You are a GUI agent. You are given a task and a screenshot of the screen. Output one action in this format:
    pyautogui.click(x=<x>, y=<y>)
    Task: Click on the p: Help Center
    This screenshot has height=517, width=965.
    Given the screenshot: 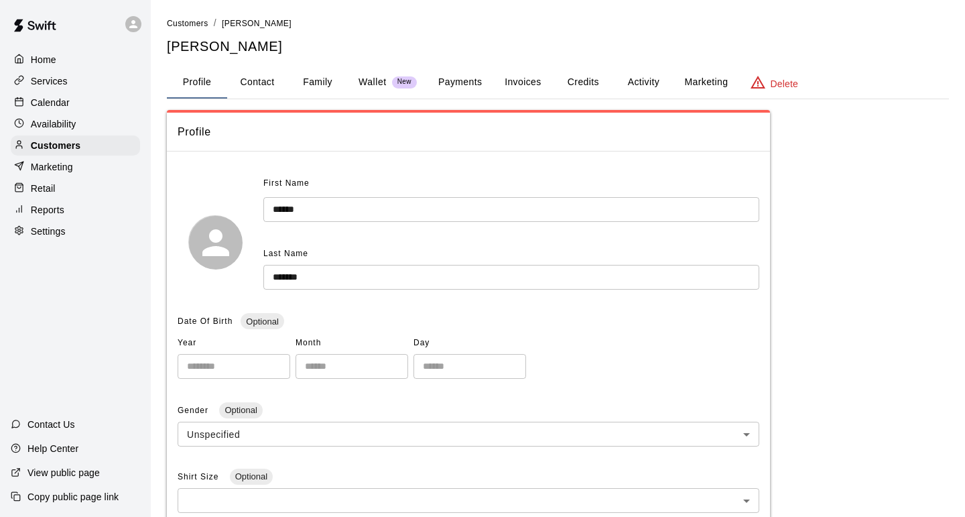 What is the action you would take?
    pyautogui.click(x=53, y=448)
    